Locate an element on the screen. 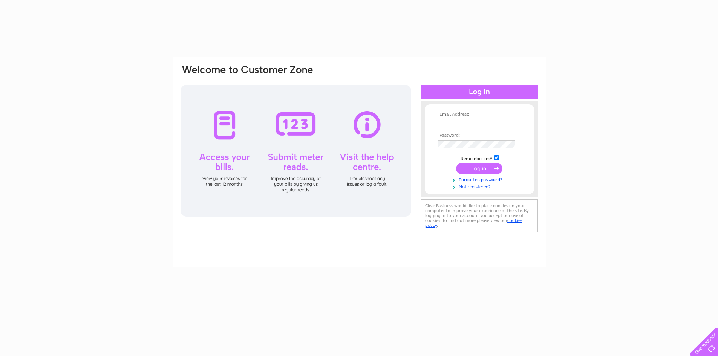 Image resolution: width=718 pixels, height=356 pixels. div: Clear Business would like to place cookies on your computer to improve your experience of the sit... is located at coordinates (480, 216).